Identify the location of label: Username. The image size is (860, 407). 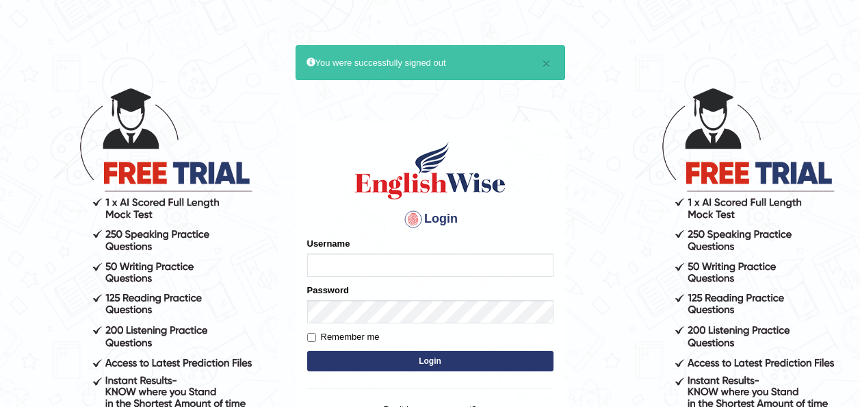
(329, 243).